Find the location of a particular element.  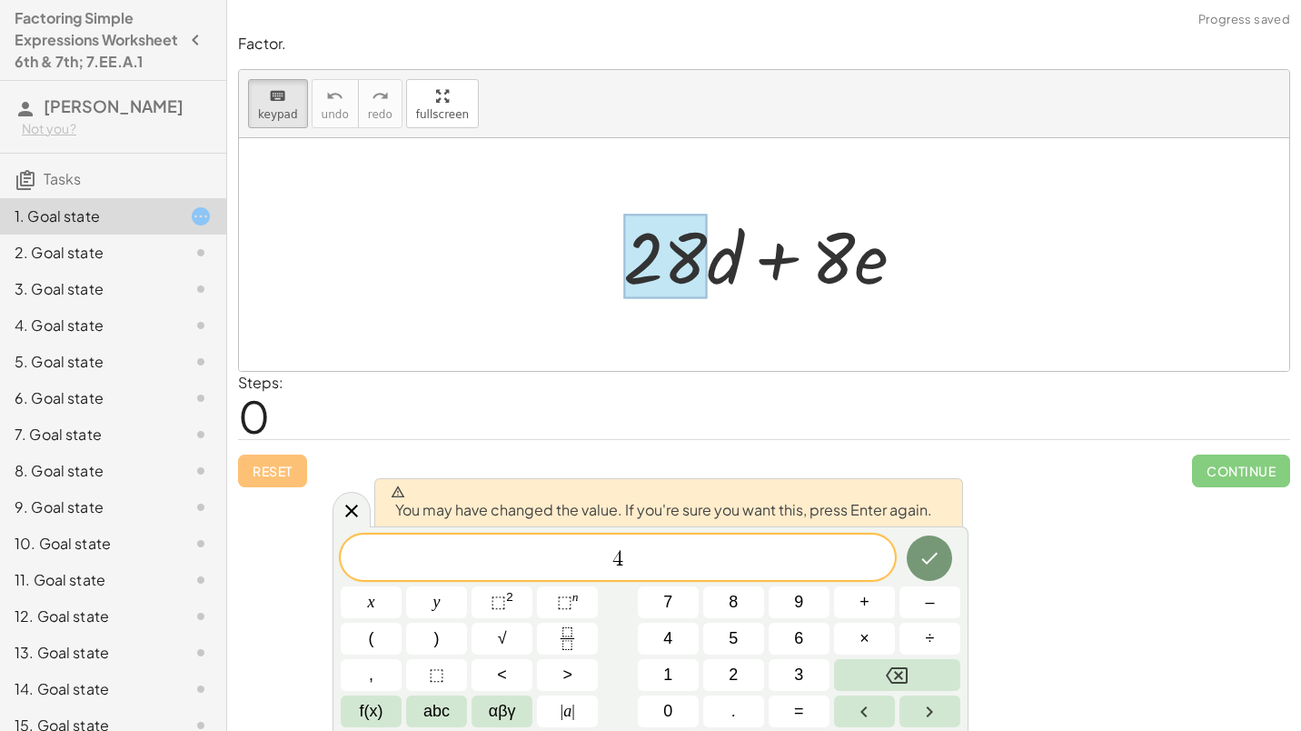

i: redo is located at coordinates (380, 96).